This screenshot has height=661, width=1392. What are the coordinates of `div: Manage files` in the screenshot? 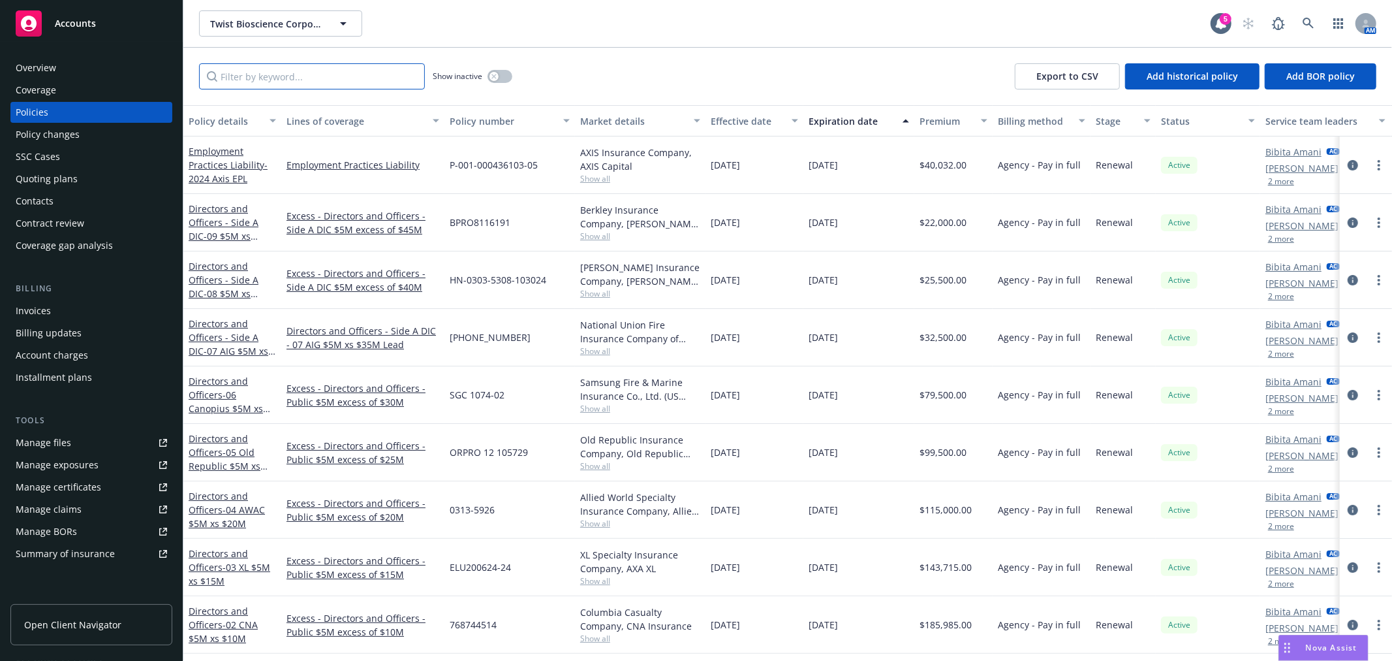 It's located at (43, 443).